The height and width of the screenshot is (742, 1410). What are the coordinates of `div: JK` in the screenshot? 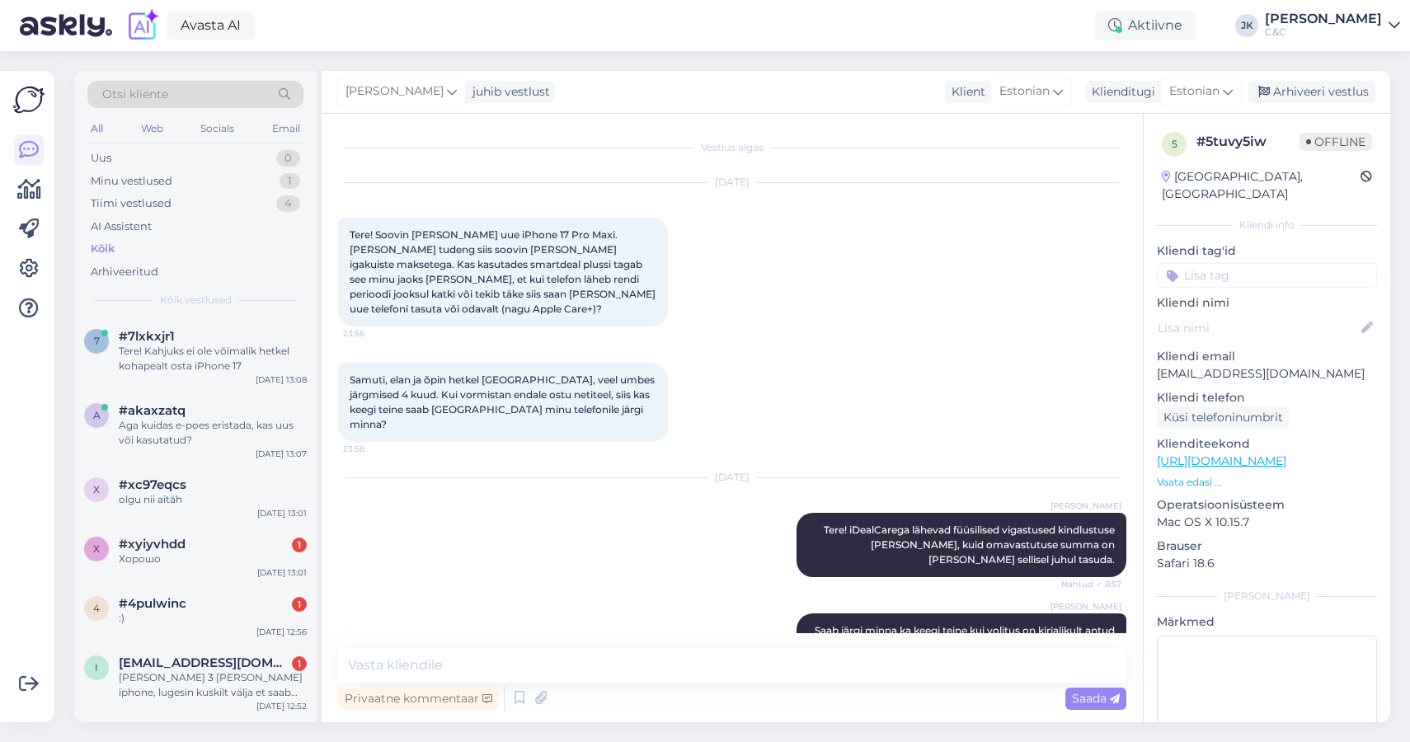 It's located at (1247, 26).